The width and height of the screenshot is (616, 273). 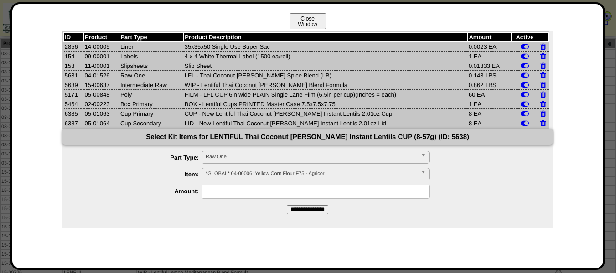 I want to click on td: Poly, so click(x=151, y=94).